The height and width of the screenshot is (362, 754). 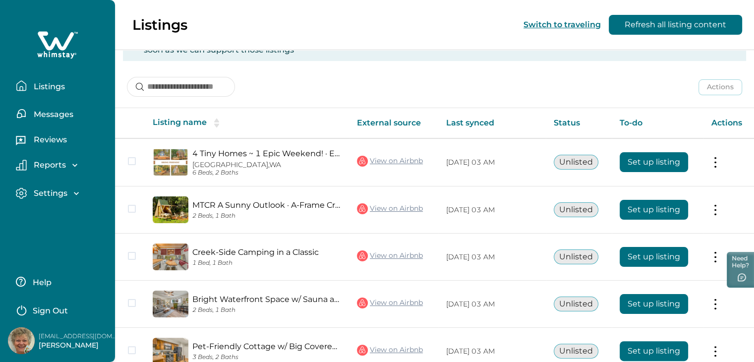 I want to click on button: sorting, so click(x=216, y=123).